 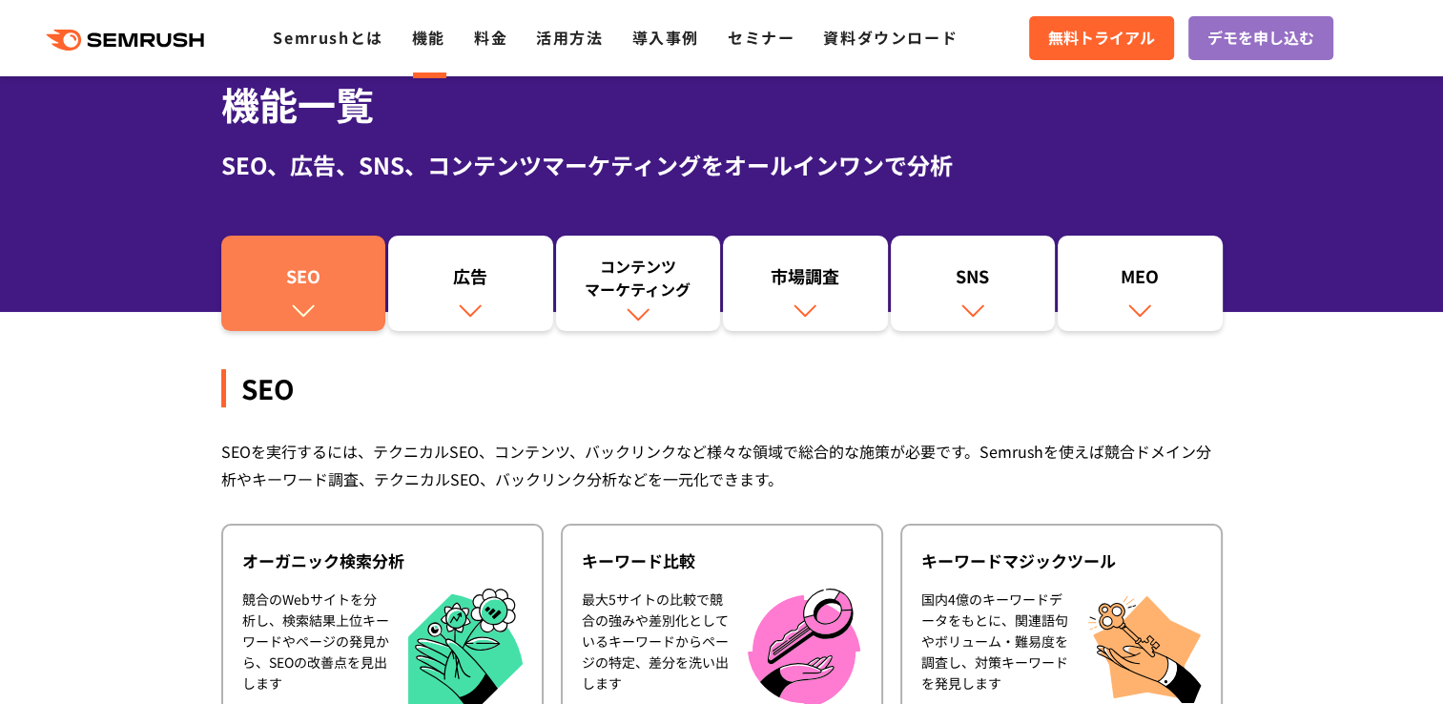 What do you see at coordinates (1062, 561) in the screenshot?
I see `div: キーワードマジックツール` at bounding box center [1062, 561].